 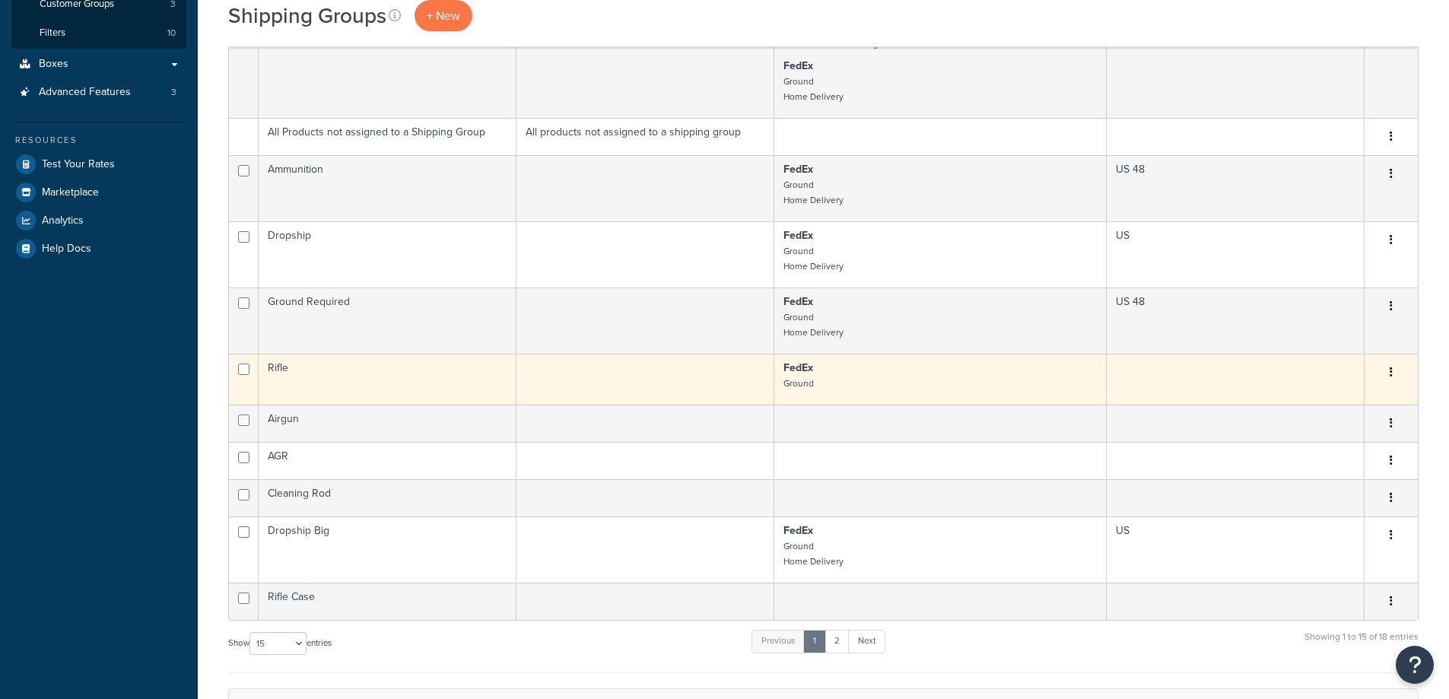 What do you see at coordinates (99, 221) in the screenshot?
I see `li: Analytics` at bounding box center [99, 221].